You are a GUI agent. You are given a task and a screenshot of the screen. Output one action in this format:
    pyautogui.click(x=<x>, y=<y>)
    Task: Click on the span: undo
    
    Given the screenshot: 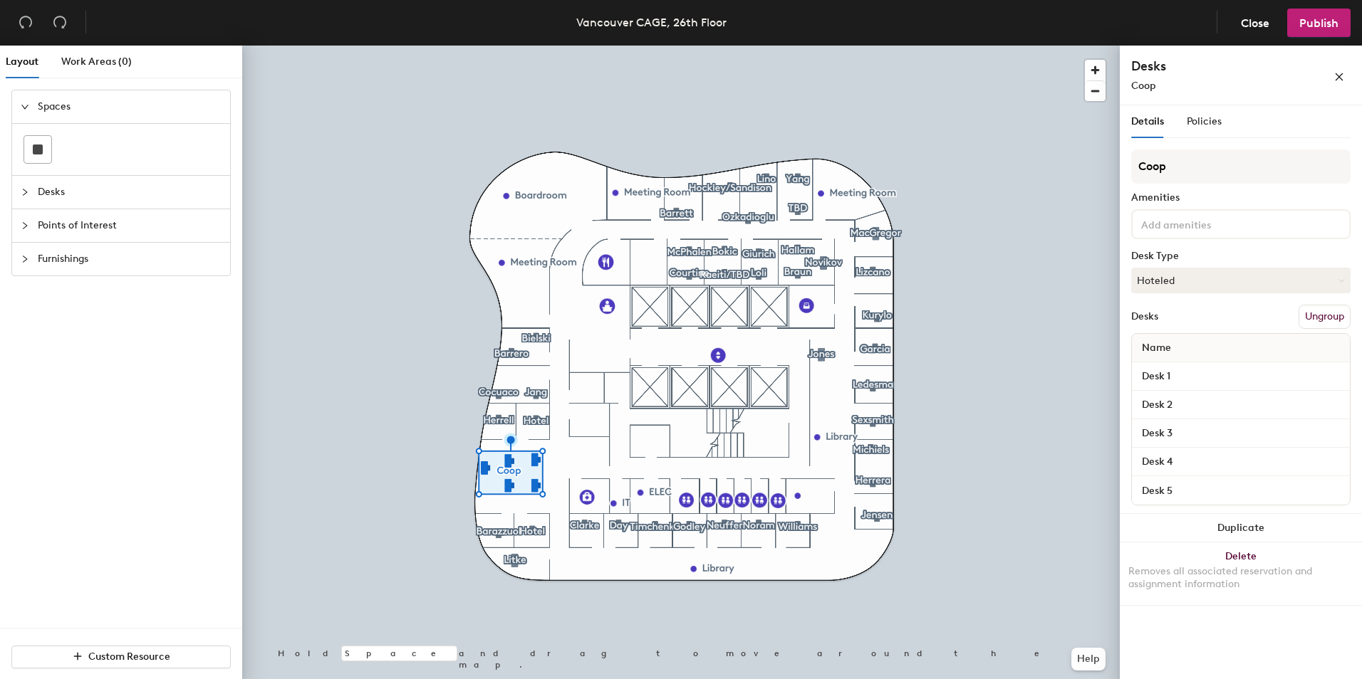 What is the action you would take?
    pyautogui.click(x=26, y=22)
    